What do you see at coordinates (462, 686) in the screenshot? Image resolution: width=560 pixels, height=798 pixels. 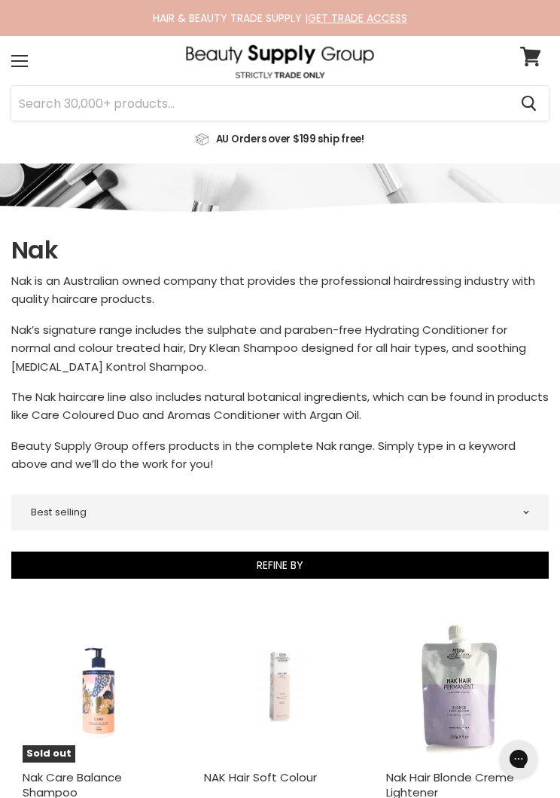 I see `a: Nak Hair Blonde Creme Lightener` at bounding box center [462, 686].